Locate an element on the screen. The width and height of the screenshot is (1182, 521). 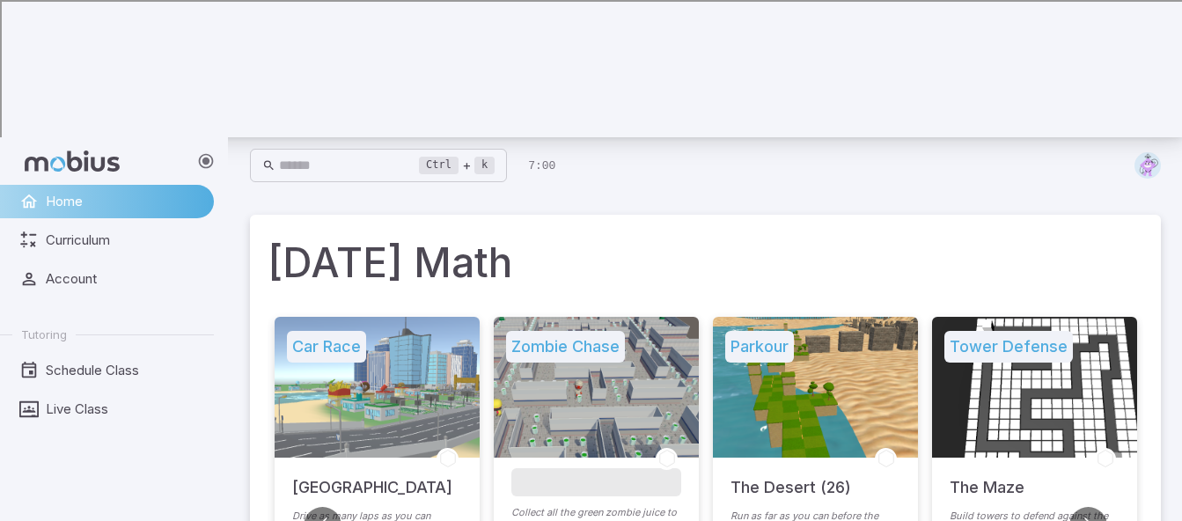
kbd: k is located at coordinates (484, 165).